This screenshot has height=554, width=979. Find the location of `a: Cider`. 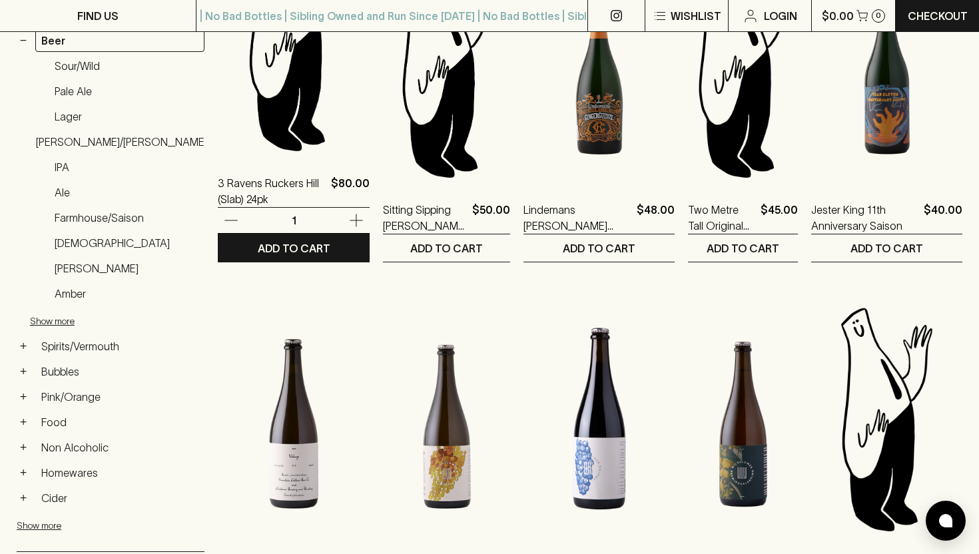

a: Cider is located at coordinates (120, 498).